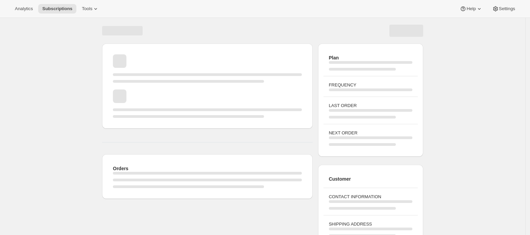 This screenshot has height=235, width=530. I want to click on span: Tools, so click(87, 9).